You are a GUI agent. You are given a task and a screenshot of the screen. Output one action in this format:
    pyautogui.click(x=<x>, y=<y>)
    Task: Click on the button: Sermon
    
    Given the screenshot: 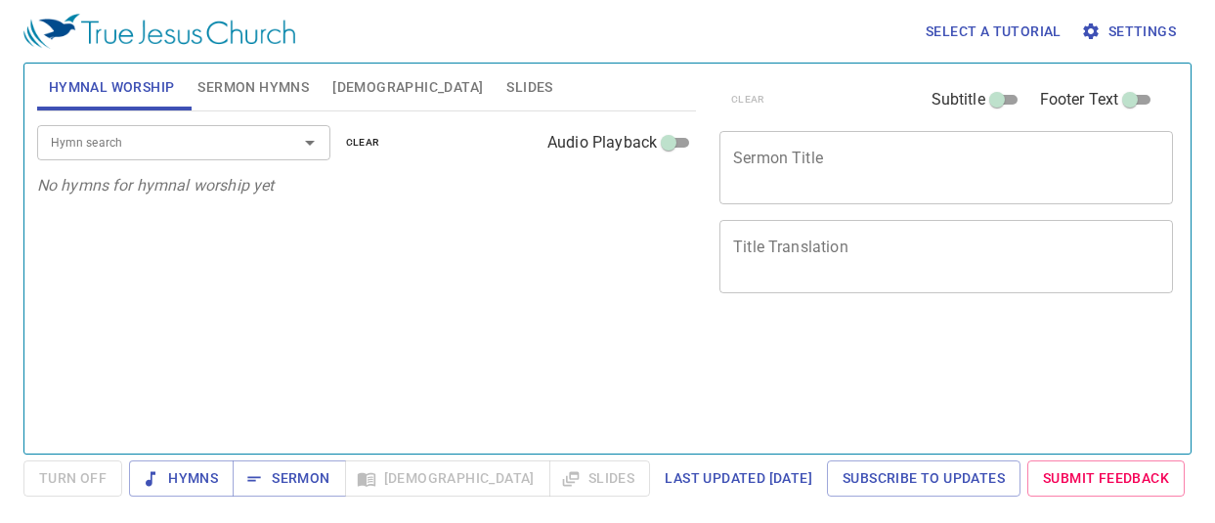 What is the action you would take?
    pyautogui.click(x=288, y=478)
    